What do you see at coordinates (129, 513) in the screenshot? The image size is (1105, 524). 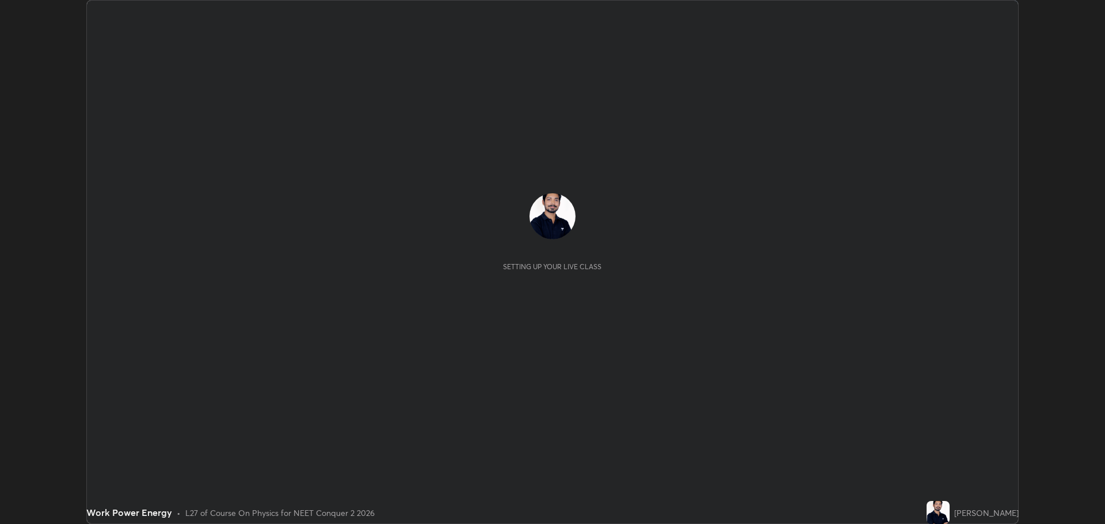 I see `div: Work Power Energy` at bounding box center [129, 513].